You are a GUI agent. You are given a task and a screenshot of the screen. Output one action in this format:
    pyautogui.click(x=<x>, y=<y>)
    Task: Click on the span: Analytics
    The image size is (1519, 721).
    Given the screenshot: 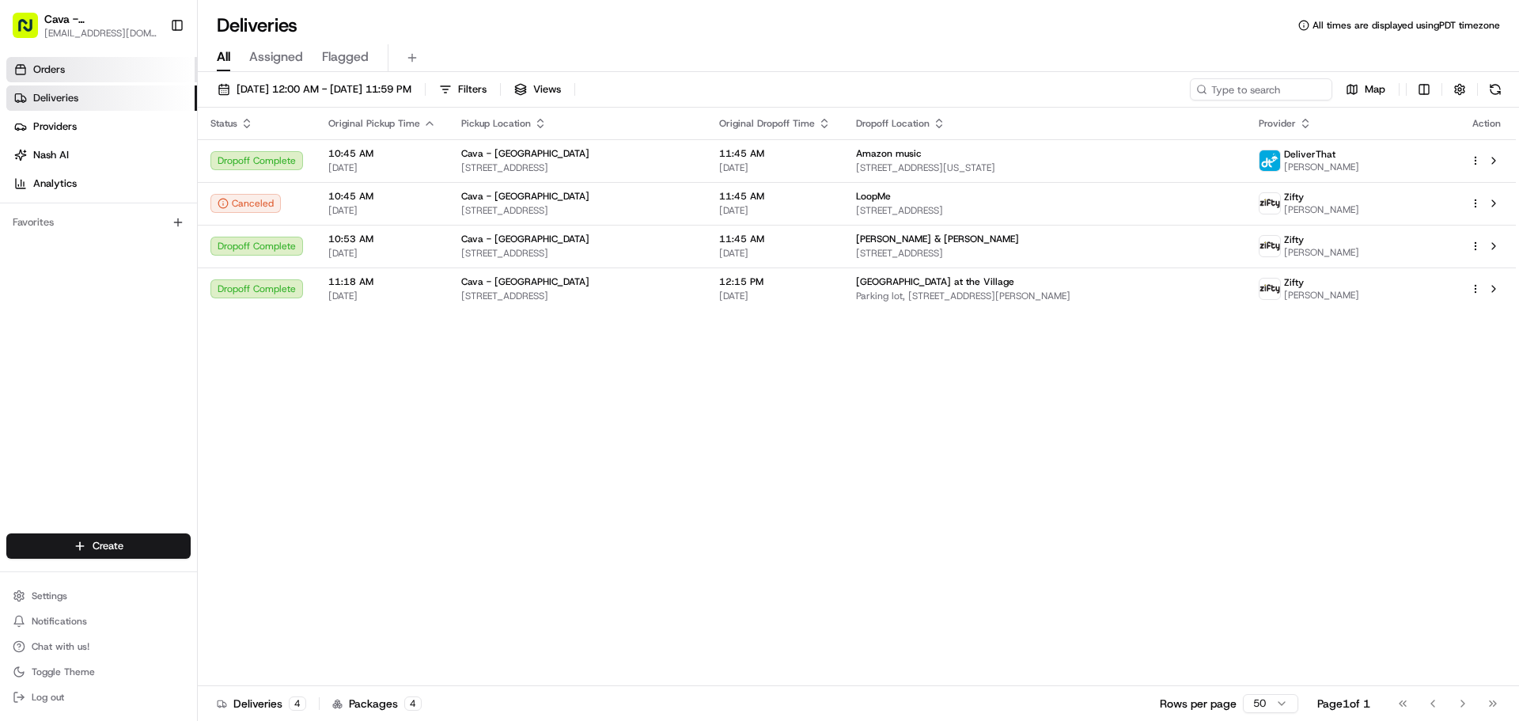 What is the action you would take?
    pyautogui.click(x=55, y=184)
    